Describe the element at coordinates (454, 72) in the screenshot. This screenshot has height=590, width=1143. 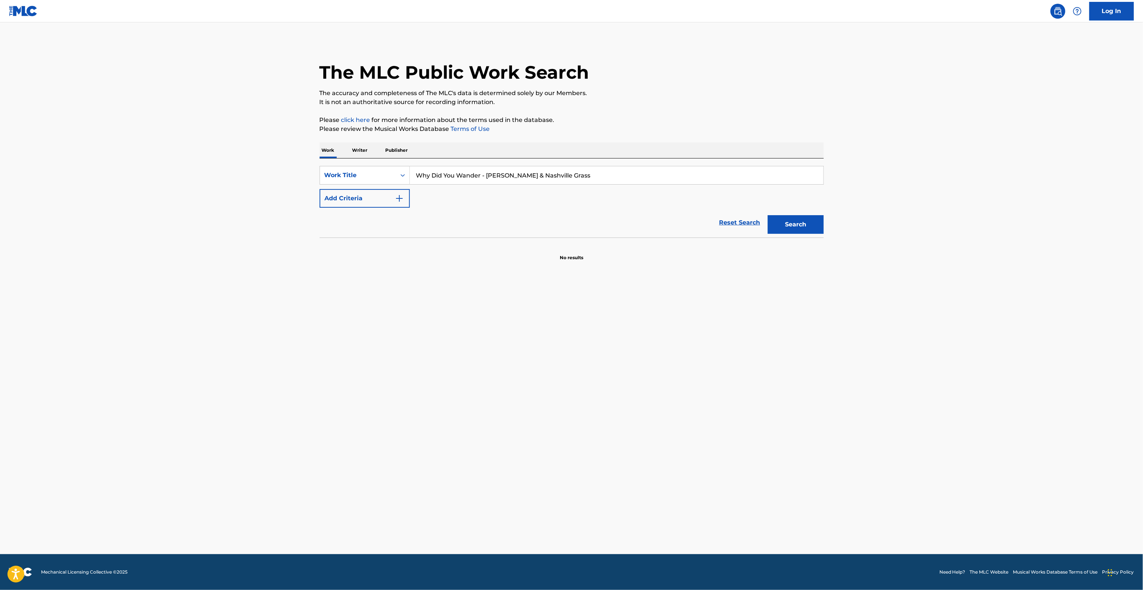
I see `h1: The MLC Public Work Search` at that location.